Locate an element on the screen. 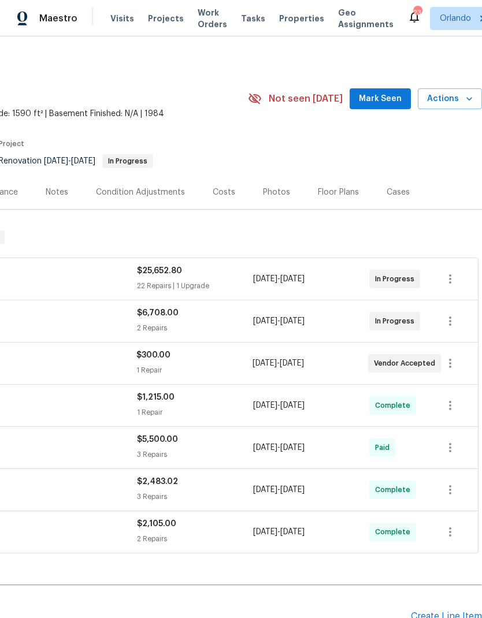 The height and width of the screenshot is (618, 482). span: $5,500.00 is located at coordinates (157, 439).